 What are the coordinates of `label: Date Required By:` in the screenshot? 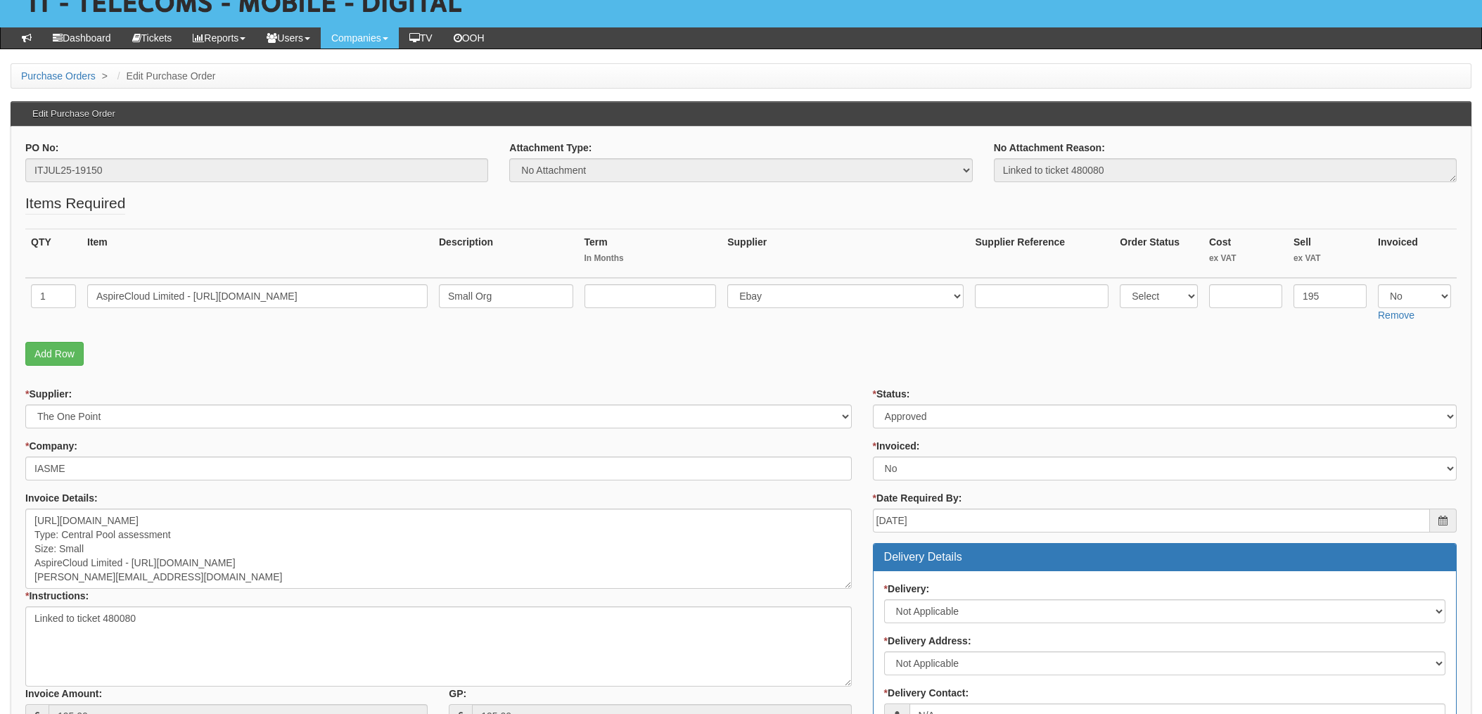 It's located at (917, 498).